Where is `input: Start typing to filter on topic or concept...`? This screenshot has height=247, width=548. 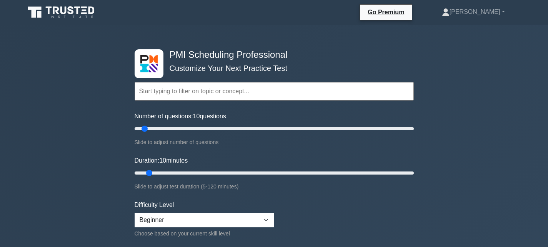 input: Start typing to filter on topic or concept... is located at coordinates (274, 91).